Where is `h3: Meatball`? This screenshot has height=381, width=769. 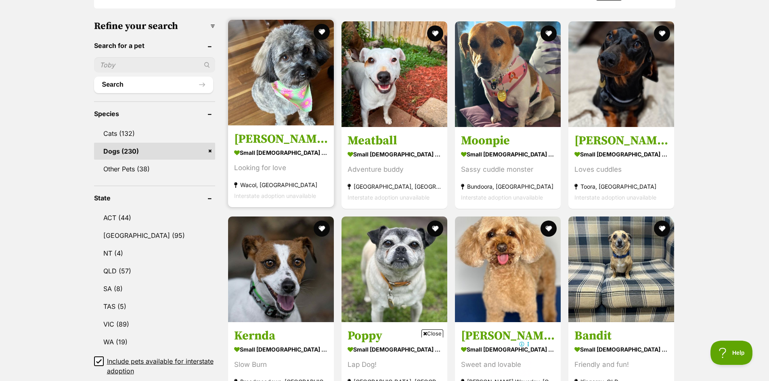 h3: Meatball is located at coordinates (394, 141).